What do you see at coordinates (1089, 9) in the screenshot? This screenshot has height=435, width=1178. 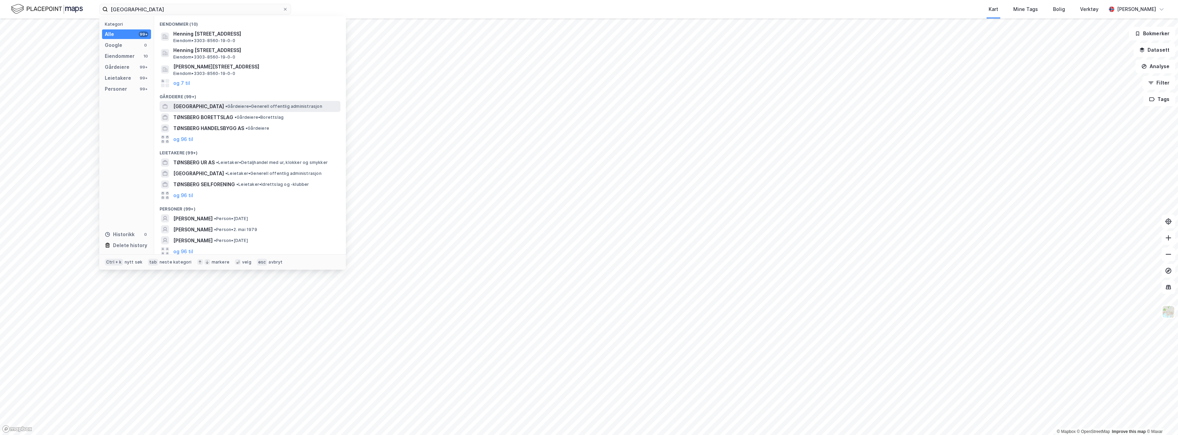 I see `div: Verktøy` at bounding box center [1089, 9].